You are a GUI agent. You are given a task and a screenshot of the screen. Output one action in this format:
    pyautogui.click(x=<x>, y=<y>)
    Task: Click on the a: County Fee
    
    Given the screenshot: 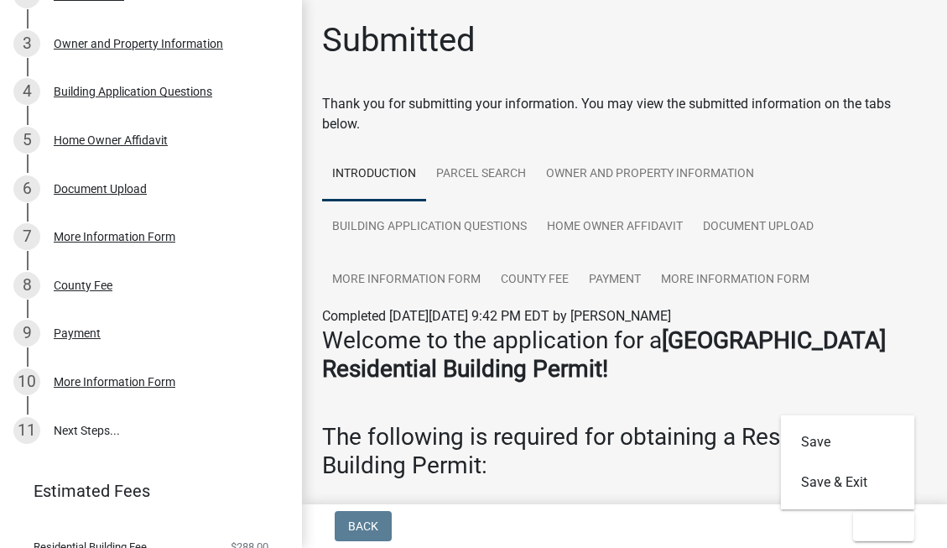 What is the action you would take?
    pyautogui.click(x=534, y=280)
    